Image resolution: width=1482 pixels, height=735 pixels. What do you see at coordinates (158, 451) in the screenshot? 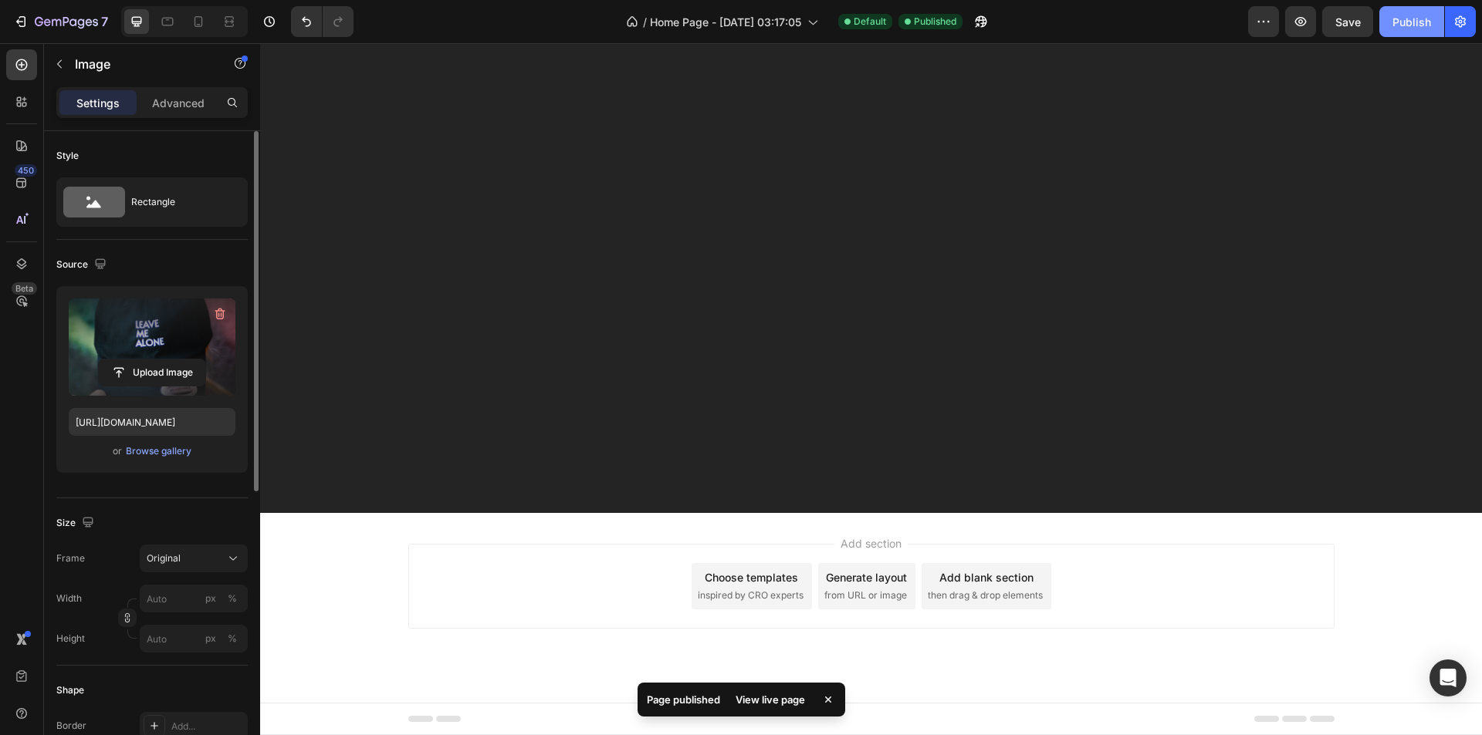
I see `button: Browse gallery` at bounding box center [158, 451].